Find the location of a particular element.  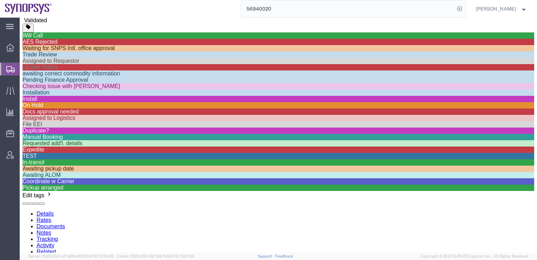

span: Demi Zhang is located at coordinates (496, 9).